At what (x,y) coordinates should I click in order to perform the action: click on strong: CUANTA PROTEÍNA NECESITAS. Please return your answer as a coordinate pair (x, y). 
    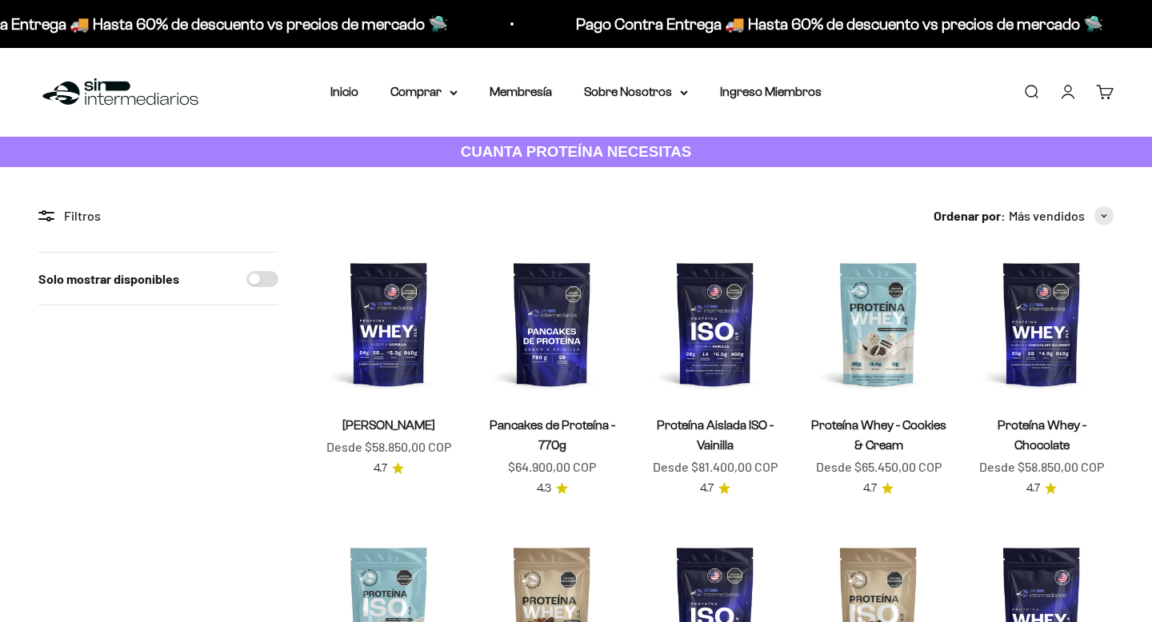
    Looking at the image, I should click on (576, 151).